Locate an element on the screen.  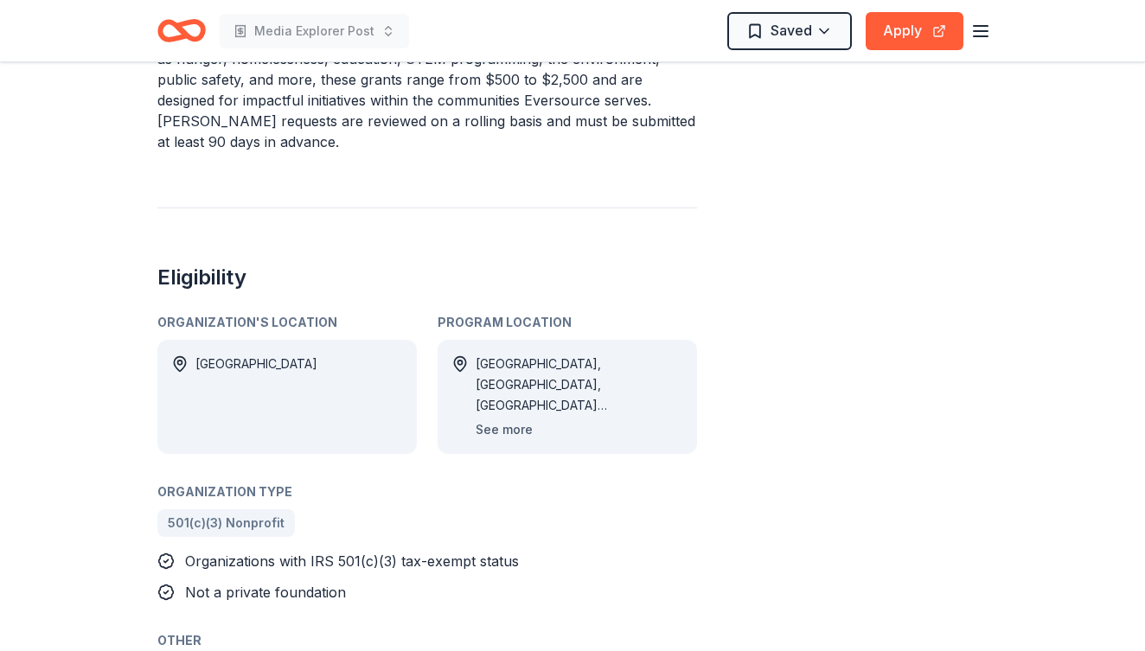
button: Media Explorer Post is located at coordinates (314, 31).